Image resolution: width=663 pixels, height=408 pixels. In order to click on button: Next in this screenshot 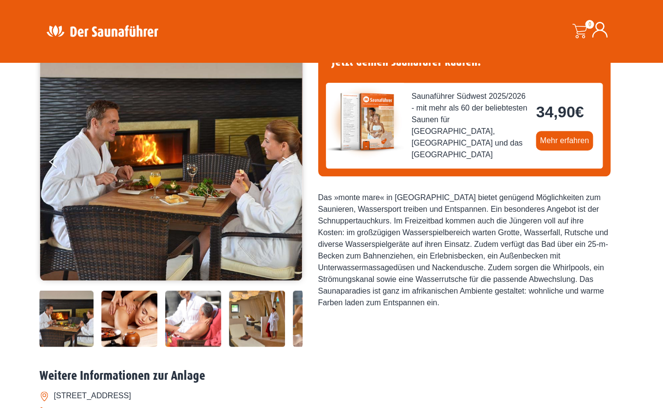, I will do `click(293, 164)`.